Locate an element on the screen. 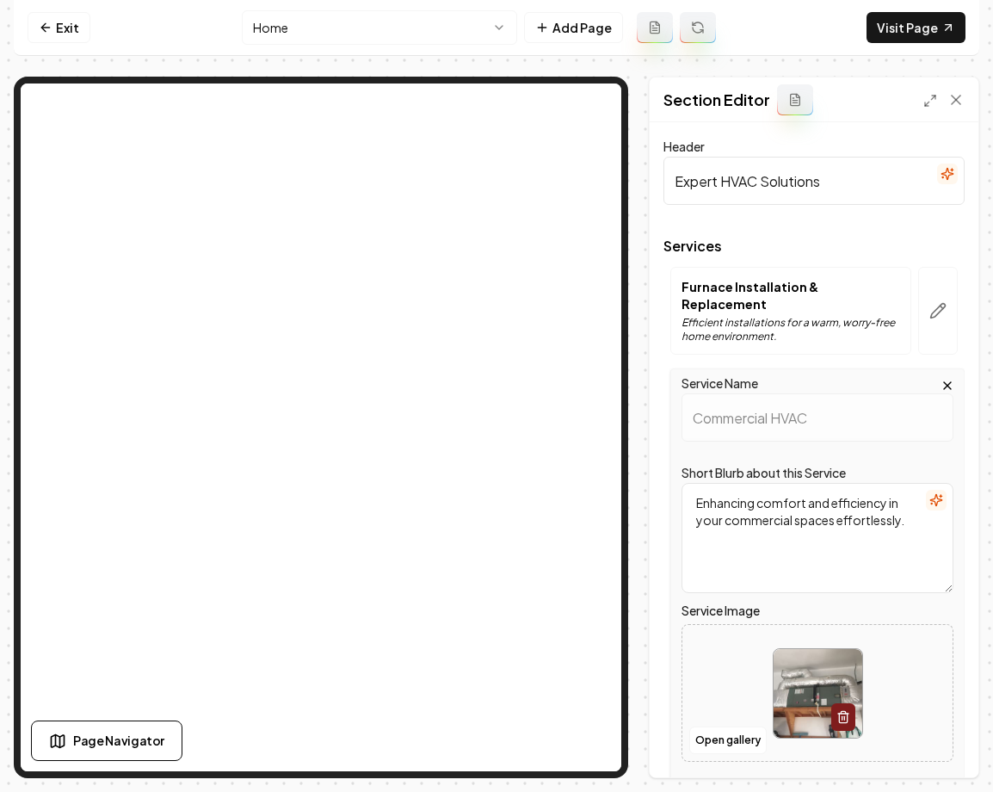 This screenshot has width=993, height=792. label: Header is located at coordinates (684, 146).